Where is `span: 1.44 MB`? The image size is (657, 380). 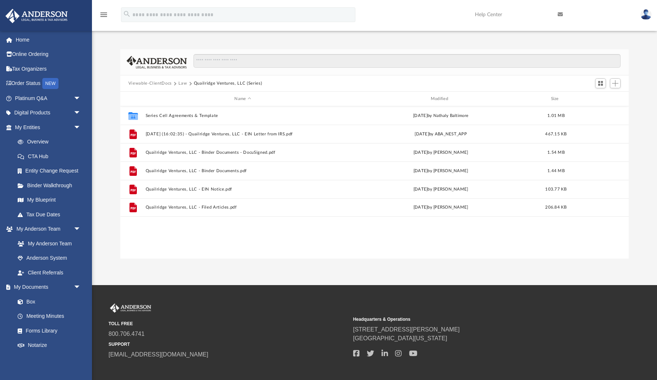
span: 1.44 MB is located at coordinates (555, 171).